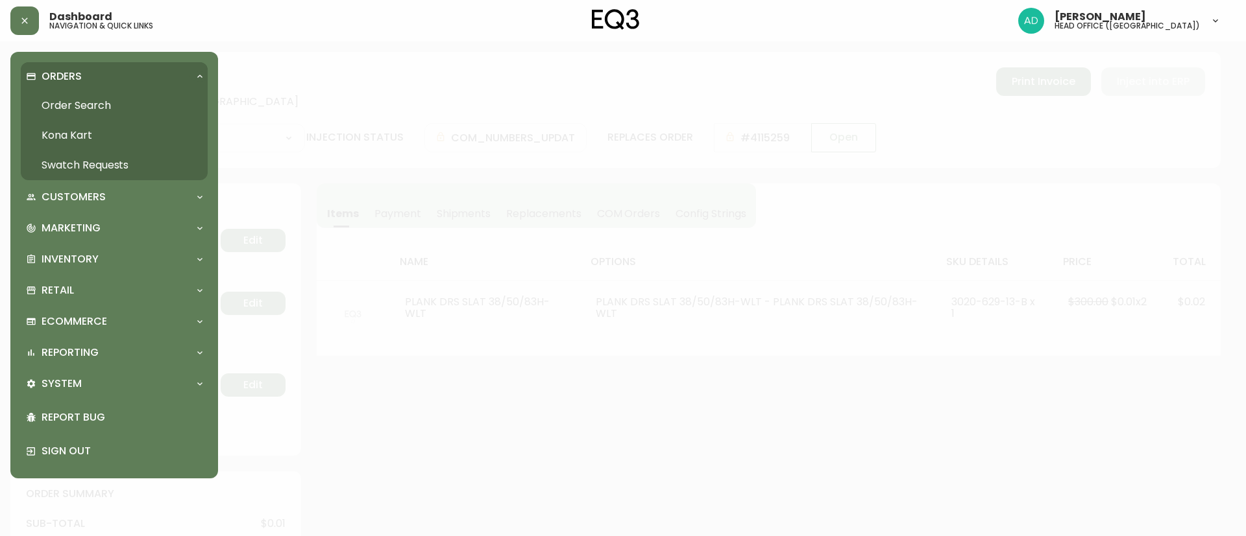  What do you see at coordinates (114, 384) in the screenshot?
I see `div: System` at bounding box center [114, 384].